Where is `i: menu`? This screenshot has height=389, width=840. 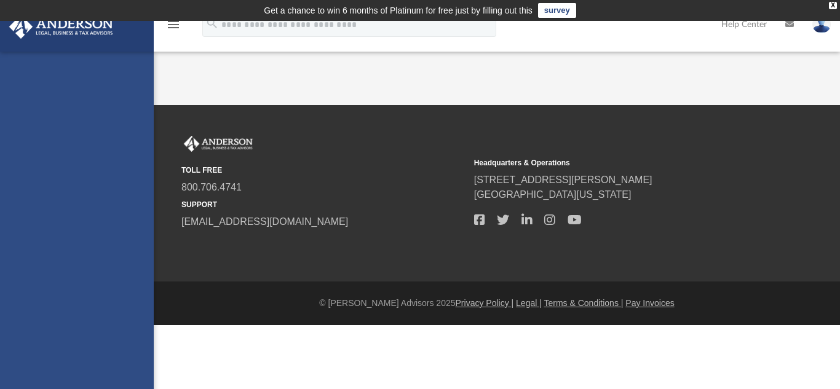
i: menu is located at coordinates (173, 25).